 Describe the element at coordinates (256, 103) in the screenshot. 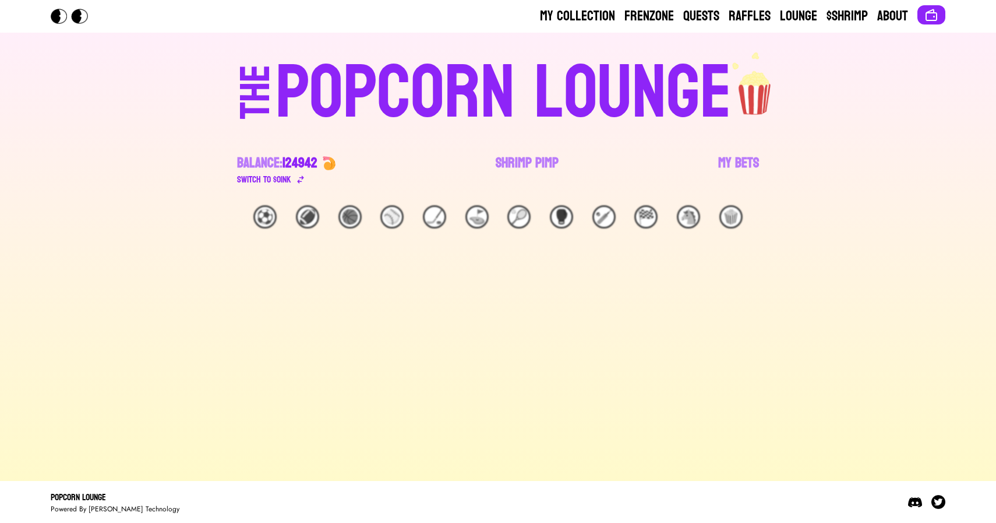

I see `div: THE` at that location.